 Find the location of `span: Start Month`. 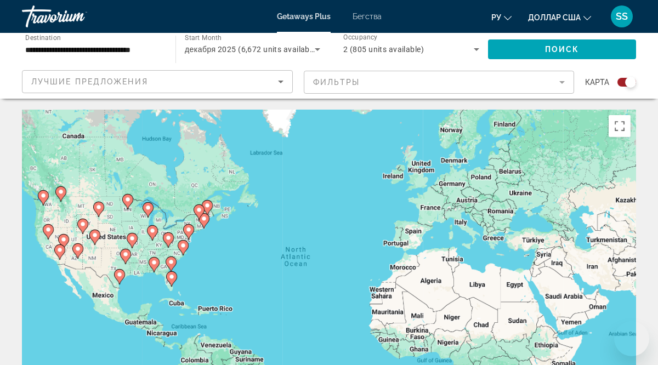

span: Start Month is located at coordinates (203, 38).